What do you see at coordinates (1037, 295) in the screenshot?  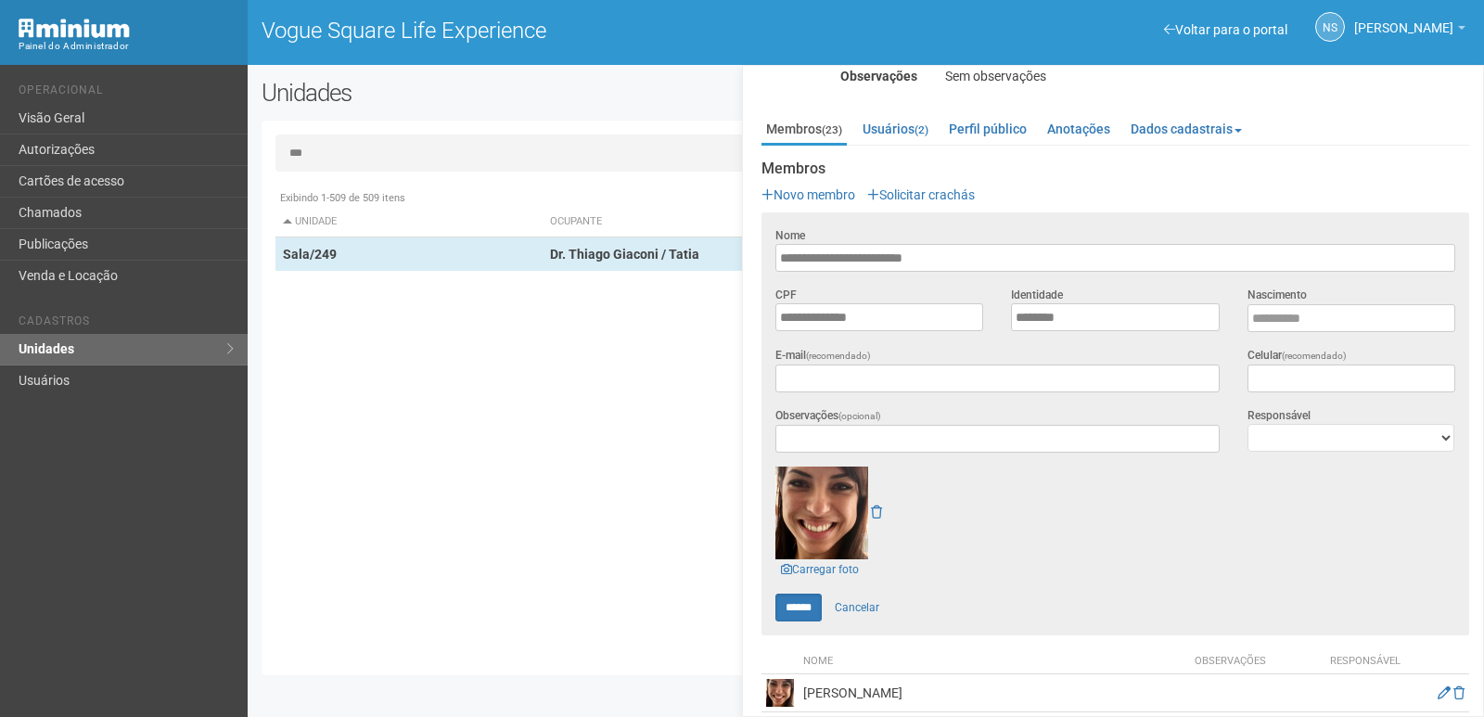 I see `label: Identidade` at bounding box center [1037, 295].